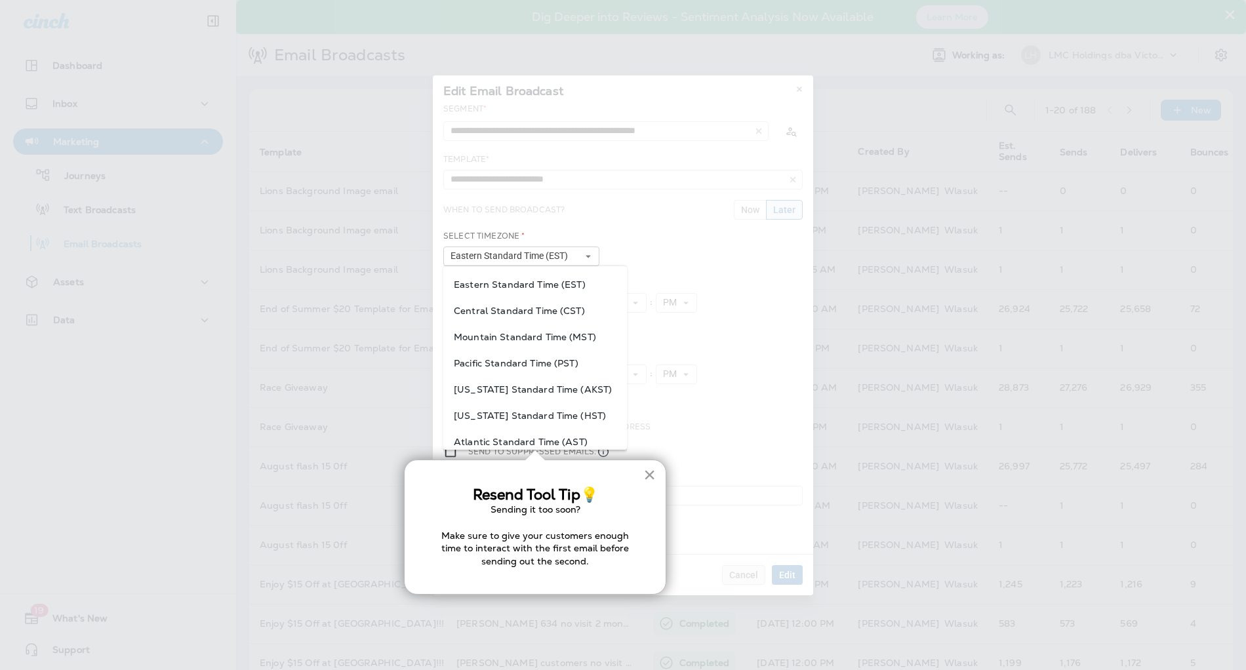 The height and width of the screenshot is (670, 1246). Describe the element at coordinates (535, 363) in the screenshot. I see `span: Pacific Standard Time (PST)` at that location.